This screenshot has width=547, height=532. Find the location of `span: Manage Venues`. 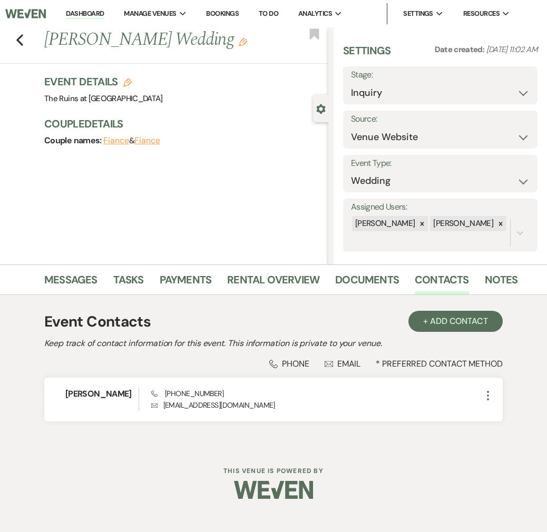

span: Manage Venues is located at coordinates (150, 14).